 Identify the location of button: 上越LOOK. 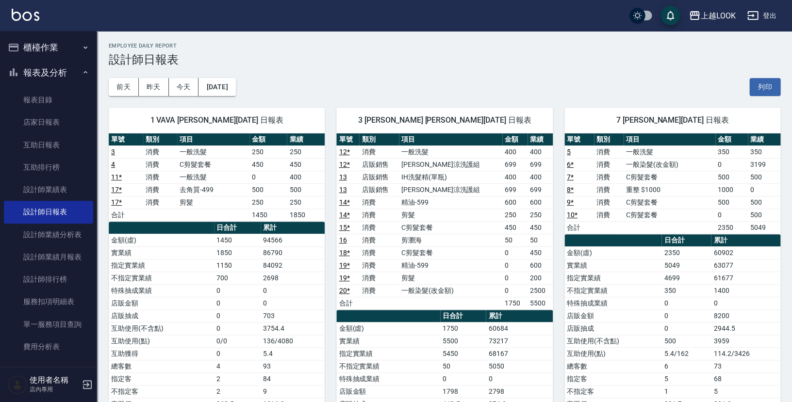
(712, 16).